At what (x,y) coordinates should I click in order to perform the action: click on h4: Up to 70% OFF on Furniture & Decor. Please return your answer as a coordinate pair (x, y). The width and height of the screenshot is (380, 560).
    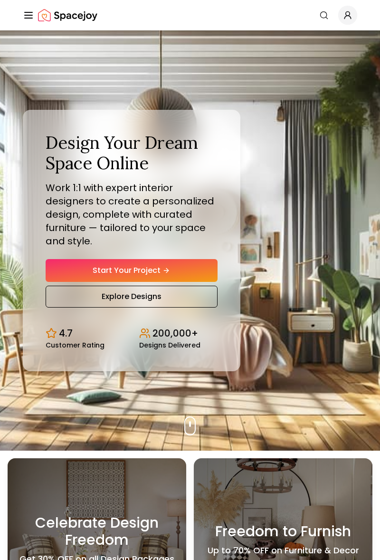
    Looking at the image, I should click on (283, 550).